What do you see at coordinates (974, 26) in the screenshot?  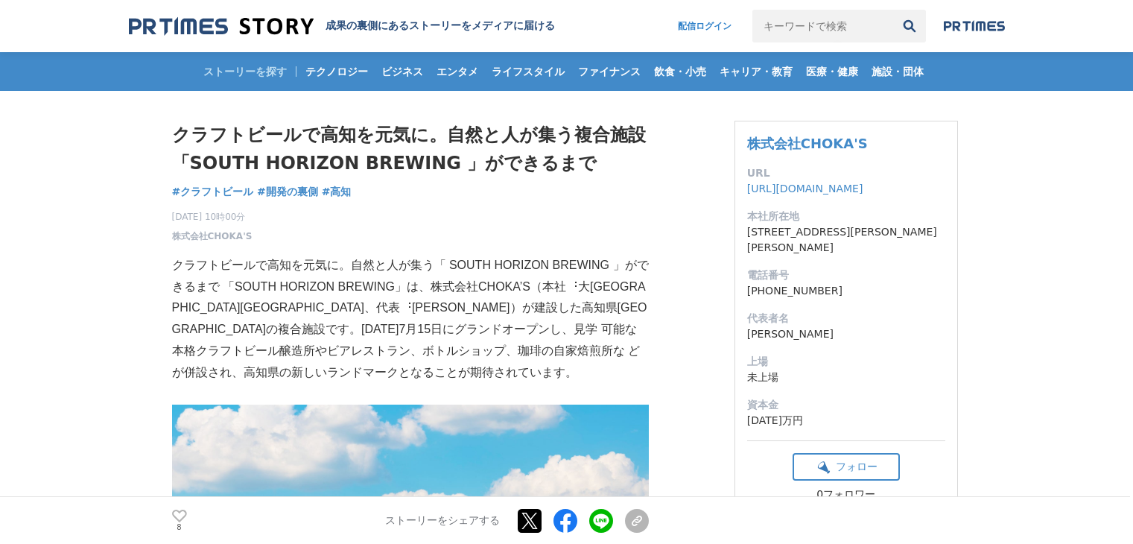 I see `img: prtimes` at bounding box center [974, 26].